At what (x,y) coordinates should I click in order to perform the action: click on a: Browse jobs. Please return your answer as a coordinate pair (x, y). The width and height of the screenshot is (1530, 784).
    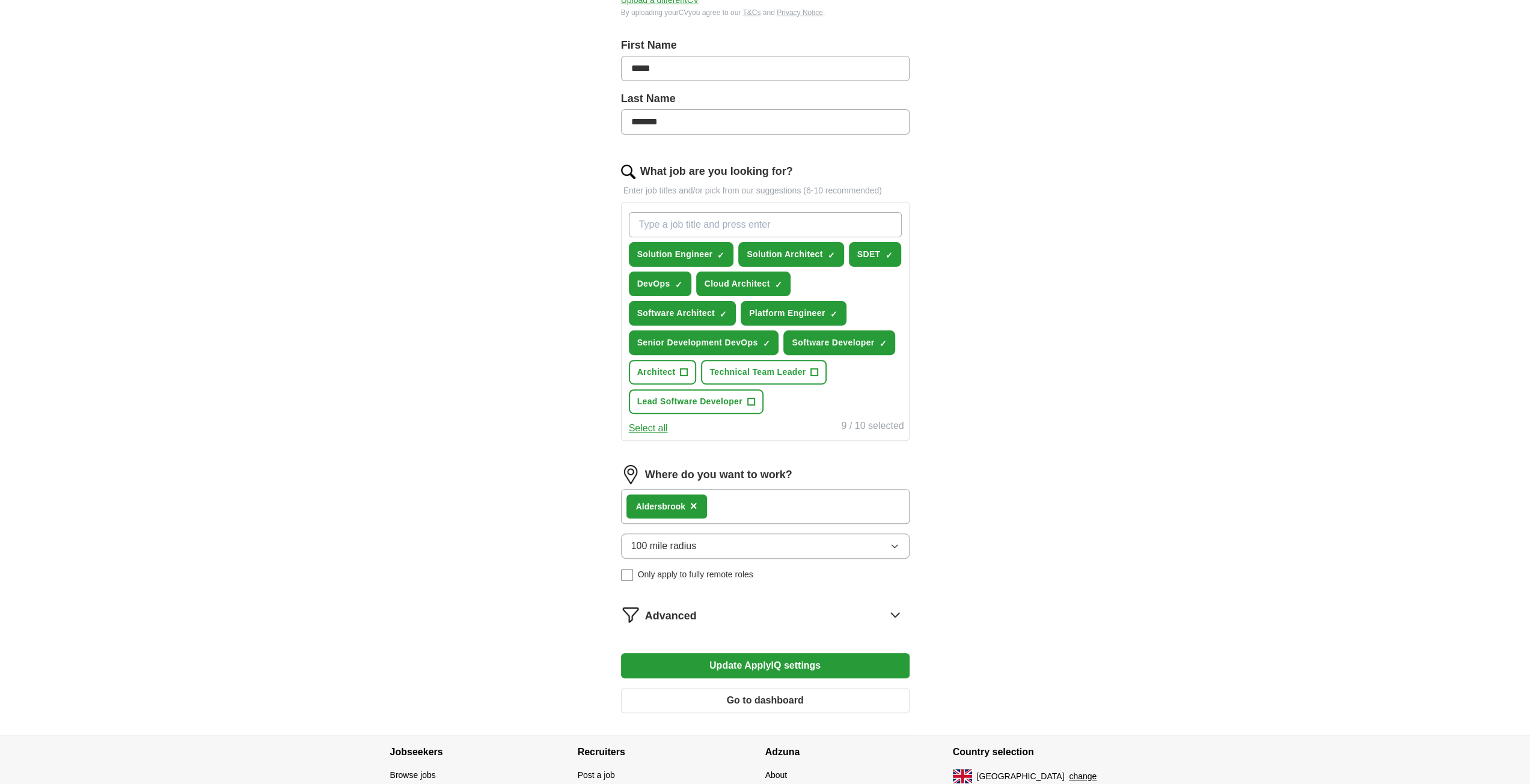
    Looking at the image, I should click on (413, 775).